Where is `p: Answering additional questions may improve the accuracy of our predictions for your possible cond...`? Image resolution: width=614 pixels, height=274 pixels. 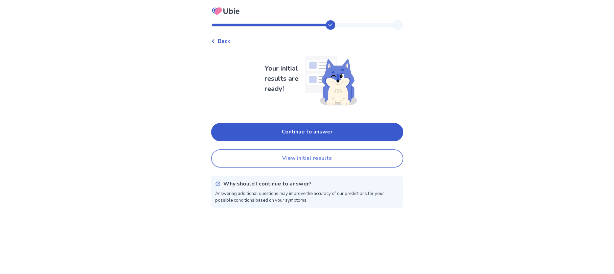
p: Answering additional questions may improve the accuracy of our predictions for your possible cond... is located at coordinates (307, 197).